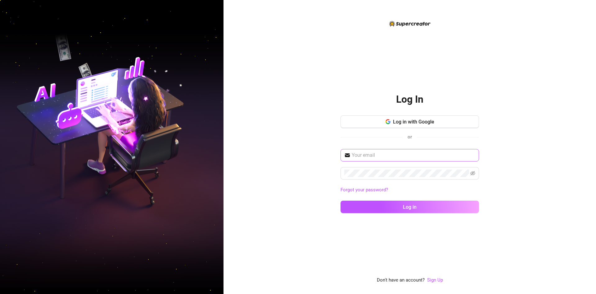 This screenshot has height=294, width=596. What do you see at coordinates (410, 24) in the screenshot?
I see `img: logo-BBDzfeDw.svg` at bounding box center [410, 24].